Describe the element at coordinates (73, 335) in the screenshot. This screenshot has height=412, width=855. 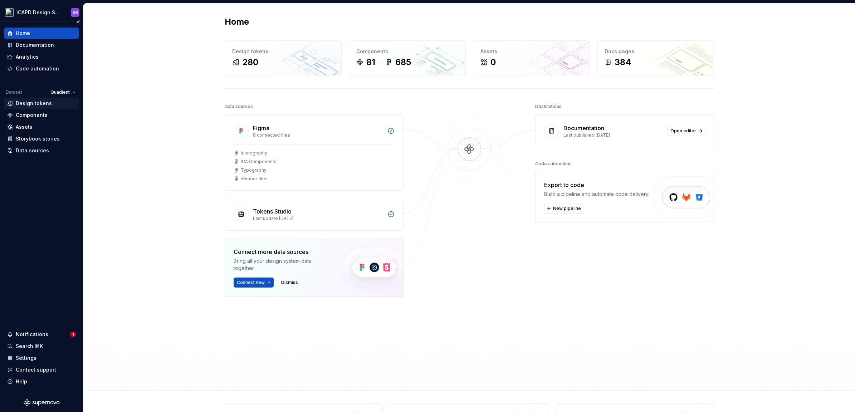
I see `span: 1` at that location.